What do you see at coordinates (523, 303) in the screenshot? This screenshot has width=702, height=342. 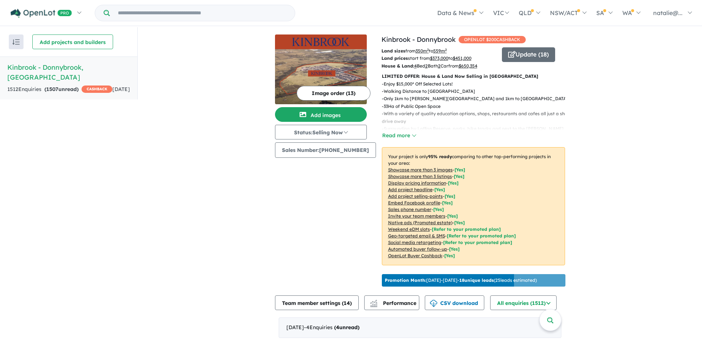 I see `button: All enquiries (1512)` at bounding box center [523, 303].